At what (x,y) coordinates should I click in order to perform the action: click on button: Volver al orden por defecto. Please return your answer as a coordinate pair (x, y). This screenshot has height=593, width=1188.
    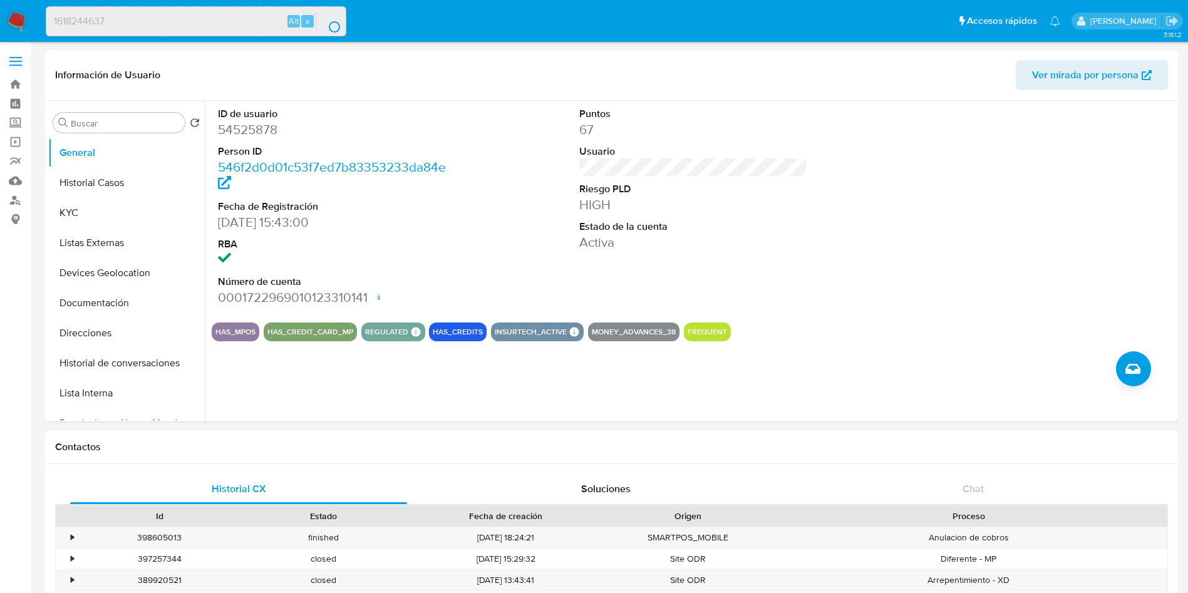
    Looking at the image, I should click on (195, 125).